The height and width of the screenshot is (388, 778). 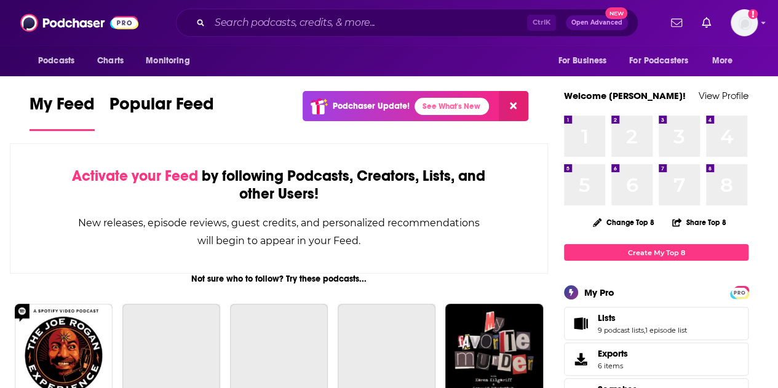 I want to click on button: Change Top 8, so click(x=624, y=222).